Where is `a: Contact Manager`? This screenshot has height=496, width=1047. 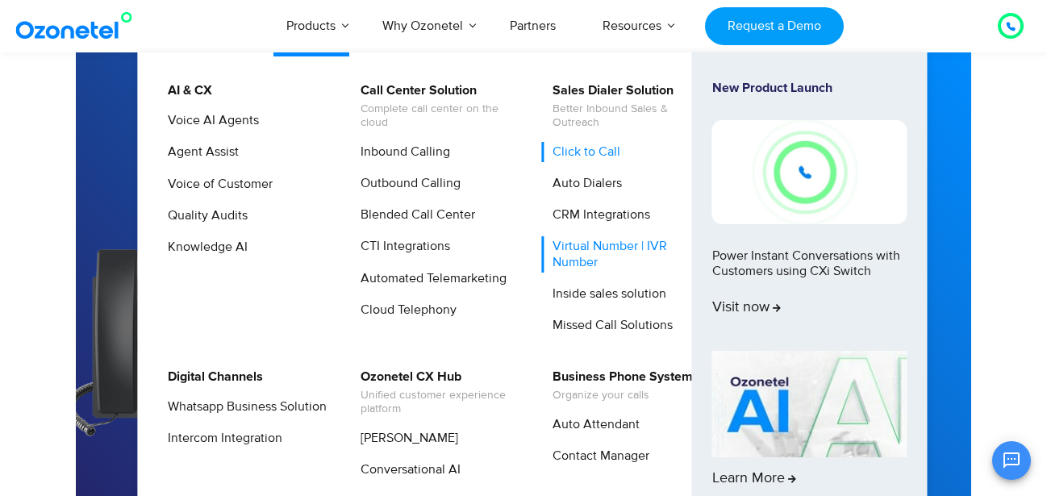
a: Contact Manager is located at coordinates (597, 456).